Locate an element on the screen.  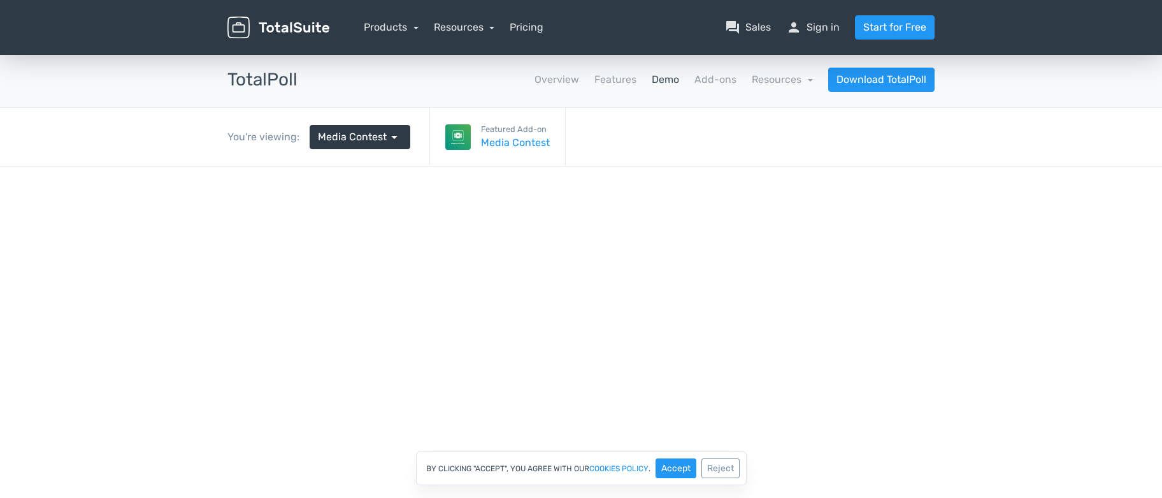
a: Features is located at coordinates (615, 80).